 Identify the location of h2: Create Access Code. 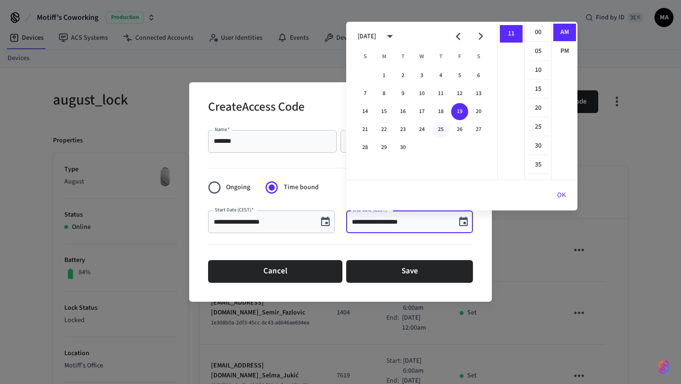
(256, 108).